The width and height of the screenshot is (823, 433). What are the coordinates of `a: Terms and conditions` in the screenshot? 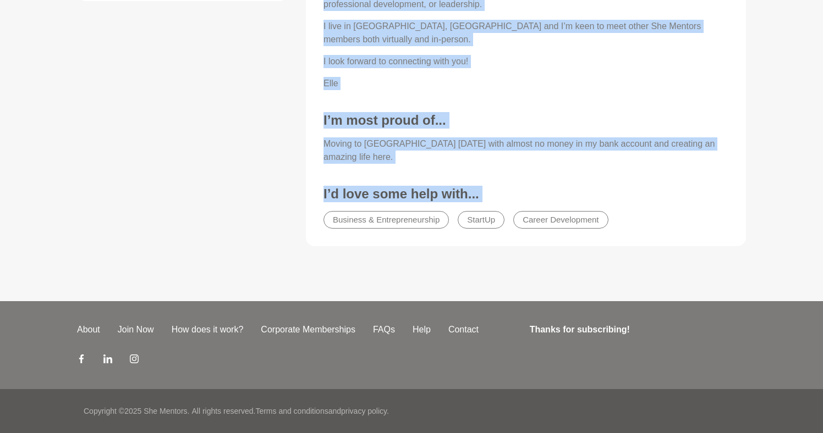 It's located at (292, 411).